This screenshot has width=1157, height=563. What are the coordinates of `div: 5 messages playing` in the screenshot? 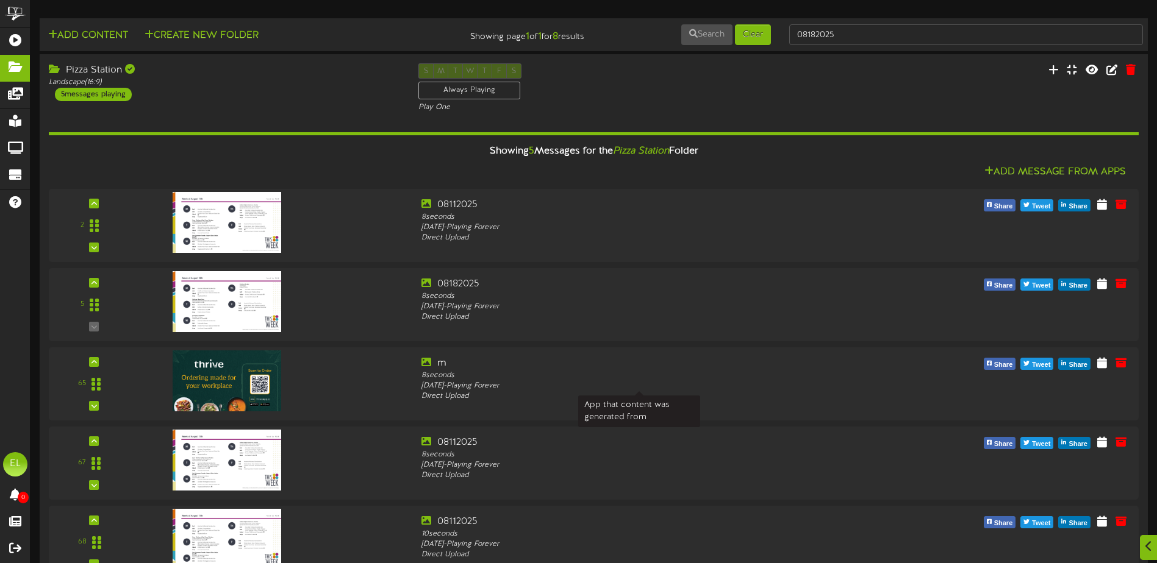 It's located at (93, 95).